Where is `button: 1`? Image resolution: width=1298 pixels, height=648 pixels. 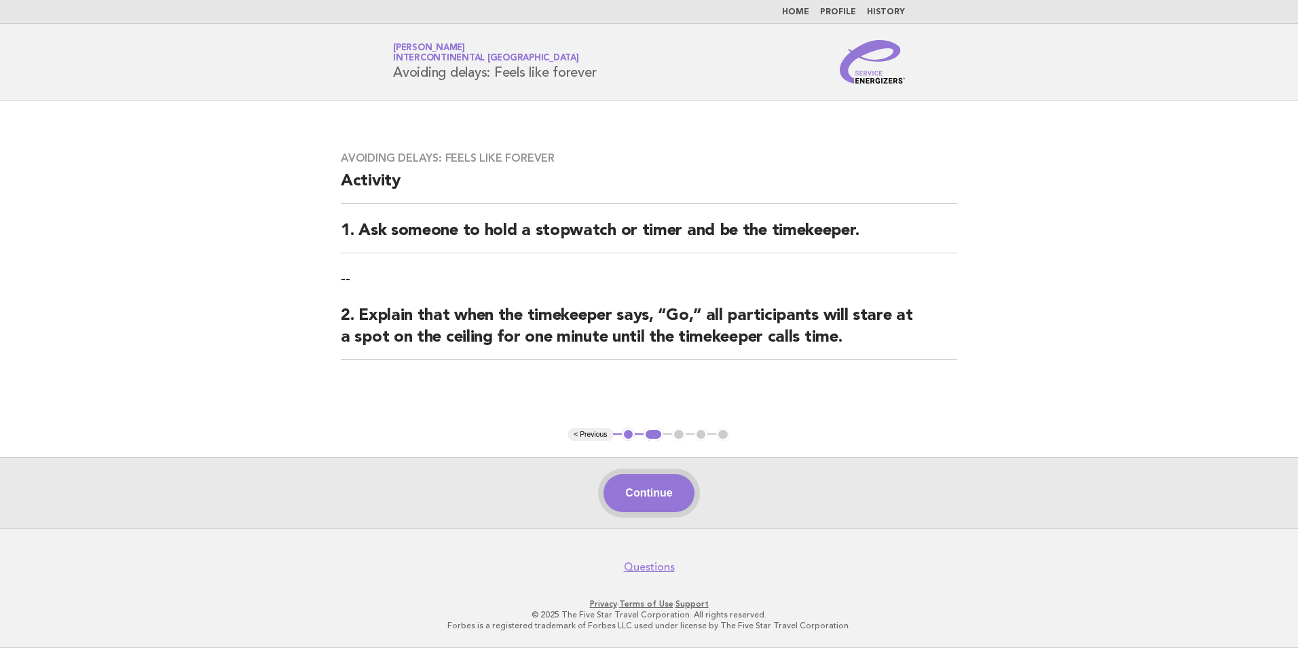 button: 1 is located at coordinates (629, 434).